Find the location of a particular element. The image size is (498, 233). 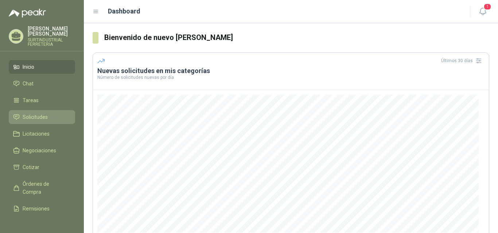

button: 1 is located at coordinates (482, 12).